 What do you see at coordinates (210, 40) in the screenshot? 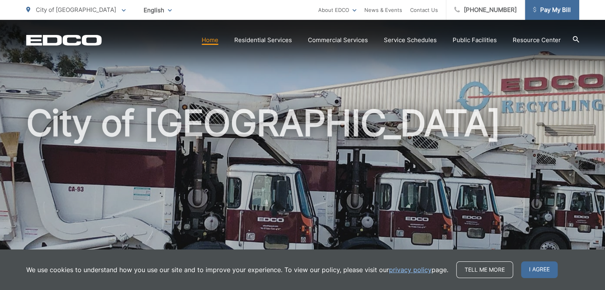
I see `a: Home` at bounding box center [210, 40].